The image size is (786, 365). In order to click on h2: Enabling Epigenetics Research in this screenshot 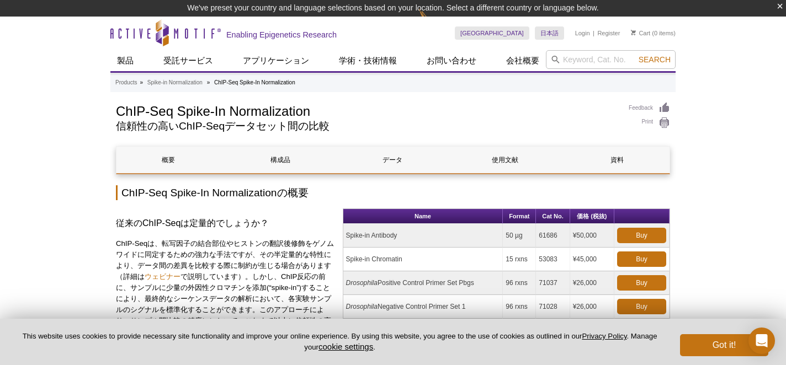, I will do `click(282, 35)`.